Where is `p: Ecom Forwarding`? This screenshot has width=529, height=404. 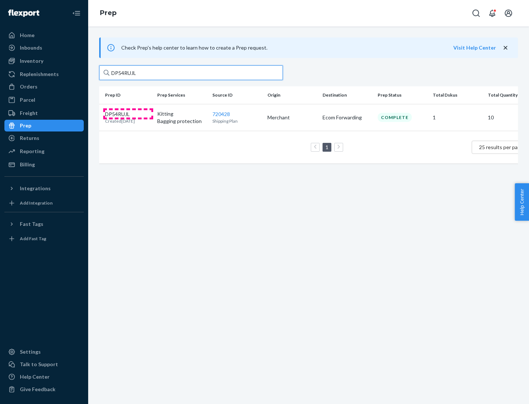
p: Ecom Forwarding is located at coordinates (347, 118).